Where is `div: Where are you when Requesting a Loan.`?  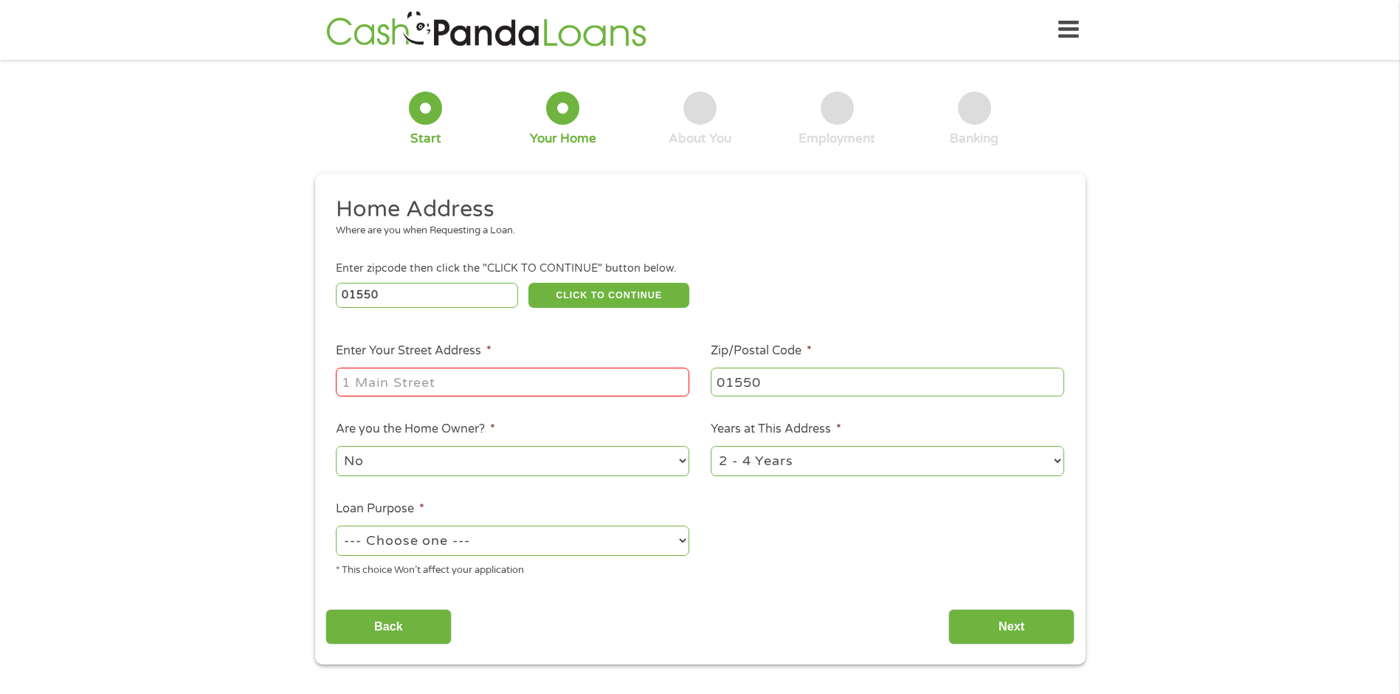
div: Where are you when Requesting a Loan. is located at coordinates (695, 231).